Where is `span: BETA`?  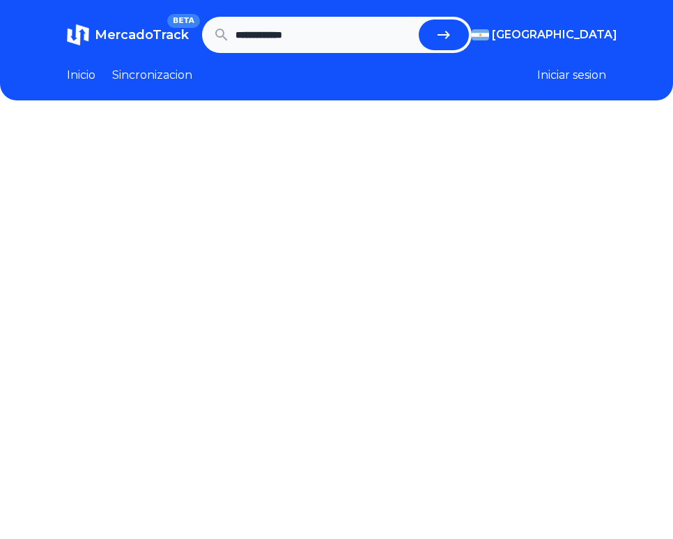
span: BETA is located at coordinates (183, 21).